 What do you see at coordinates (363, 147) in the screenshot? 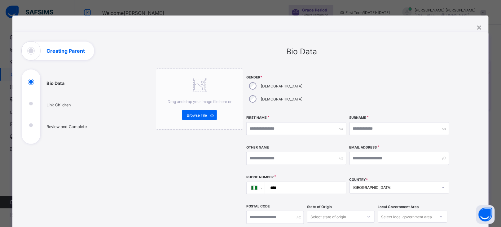
I see `label: Email Address` at bounding box center [363, 147].